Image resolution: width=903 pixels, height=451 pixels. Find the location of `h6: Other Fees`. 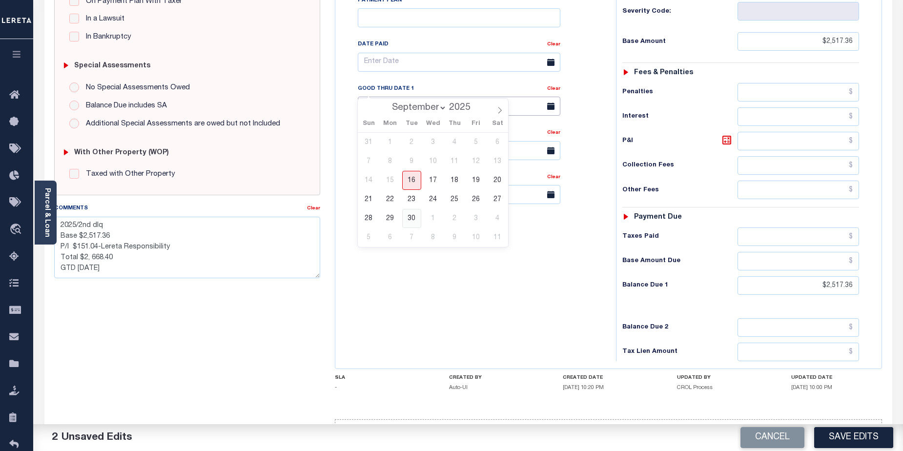

h6: Other Fees is located at coordinates (680, 190).